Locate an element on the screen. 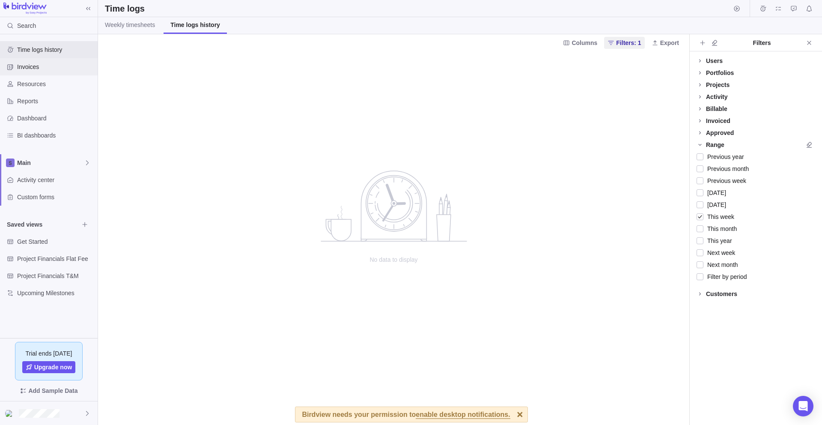  div: Open Intercom Messenger is located at coordinates (803, 406).